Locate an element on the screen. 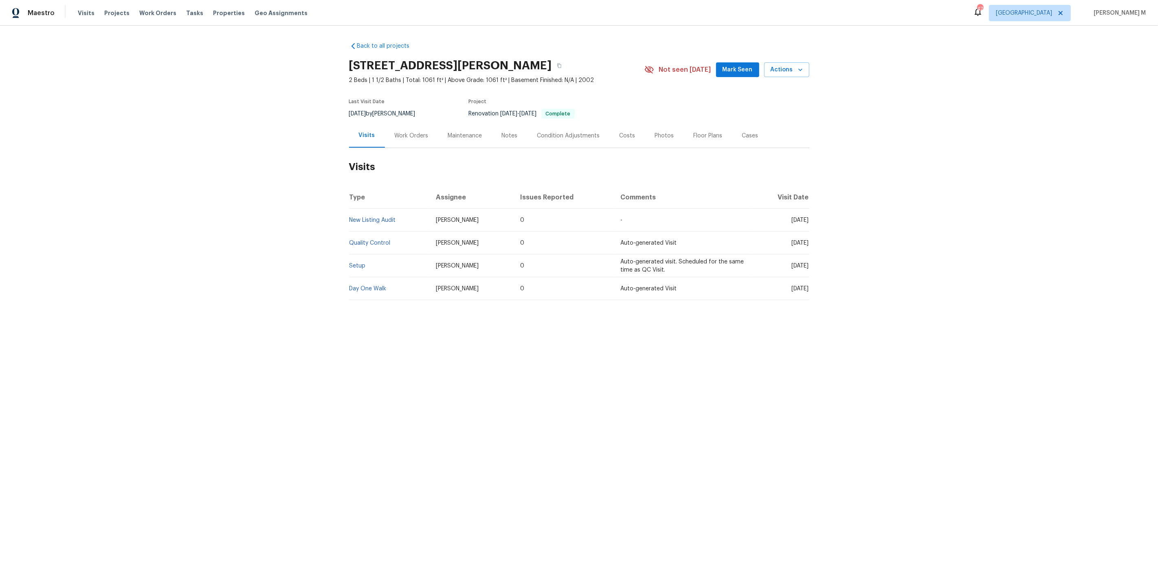 Image resolution: width=1158 pixels, height=586 pixels. div: Condition Adjustments is located at coordinates (569, 136).